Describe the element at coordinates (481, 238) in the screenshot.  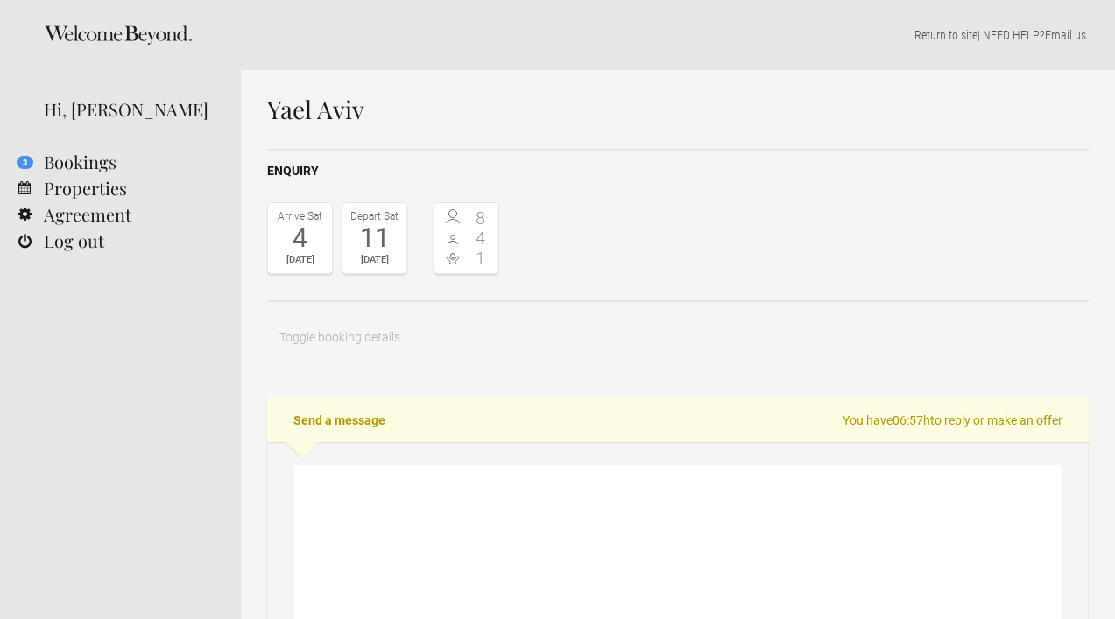
I see `span: 4` at that location.